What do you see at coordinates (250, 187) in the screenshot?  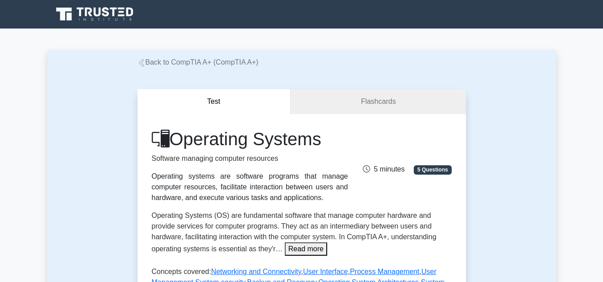 I see `div: Operating systems are software programs that manage computer resources, facilitate interaction be...` at bounding box center [250, 187].